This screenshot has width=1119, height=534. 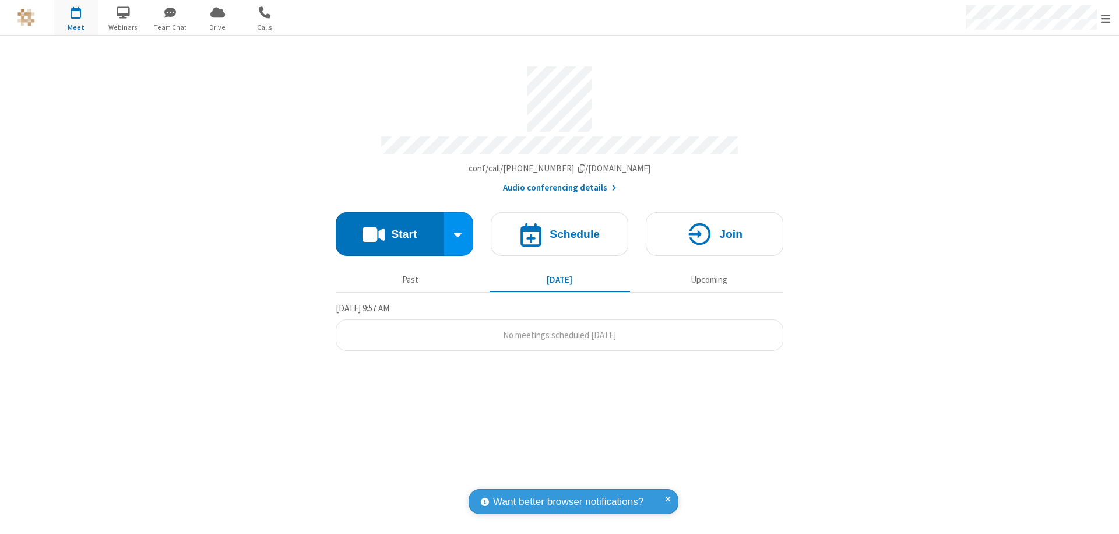 I want to click on h4: Schedule, so click(x=575, y=234).